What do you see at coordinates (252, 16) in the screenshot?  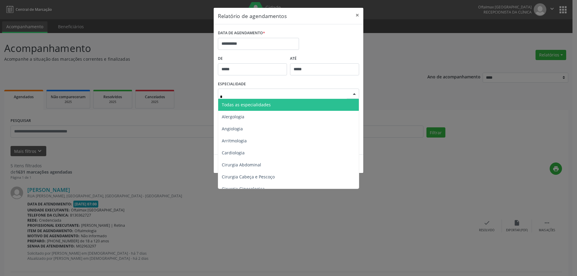 I see `h5: Relatório de agendamentos` at bounding box center [252, 16].